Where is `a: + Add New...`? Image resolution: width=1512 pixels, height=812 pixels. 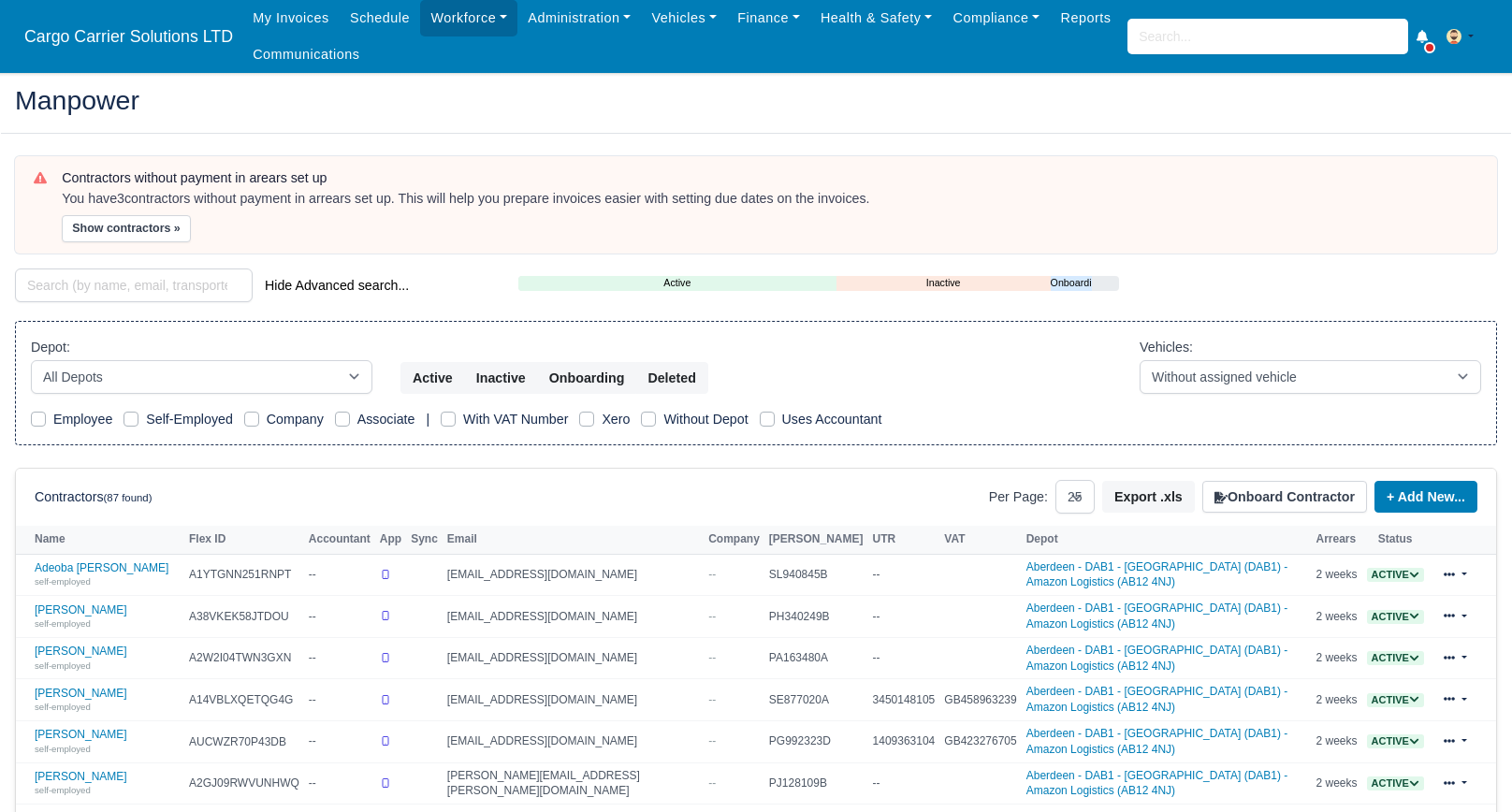
a: + Add New... is located at coordinates (1425, 496).